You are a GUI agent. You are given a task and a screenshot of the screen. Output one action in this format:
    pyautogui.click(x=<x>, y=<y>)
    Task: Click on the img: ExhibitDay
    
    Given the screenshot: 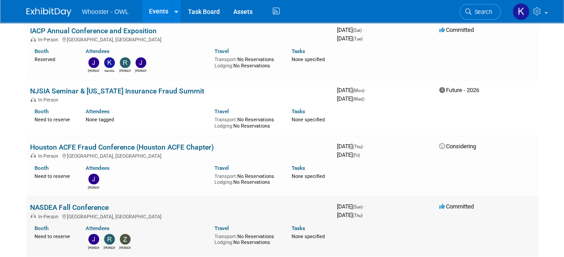 What is the action you would take?
    pyautogui.click(x=49, y=12)
    